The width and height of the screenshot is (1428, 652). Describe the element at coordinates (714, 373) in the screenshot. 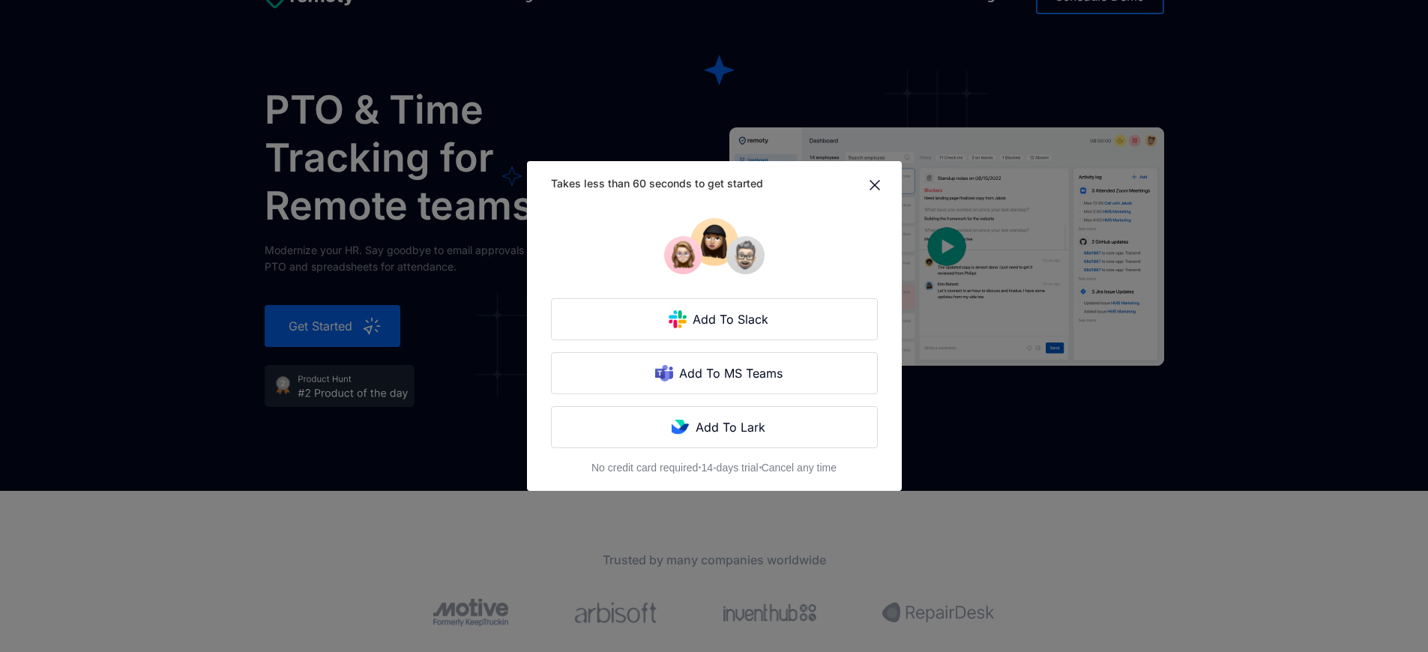

I see `a: Add To MS Teams` at that location.